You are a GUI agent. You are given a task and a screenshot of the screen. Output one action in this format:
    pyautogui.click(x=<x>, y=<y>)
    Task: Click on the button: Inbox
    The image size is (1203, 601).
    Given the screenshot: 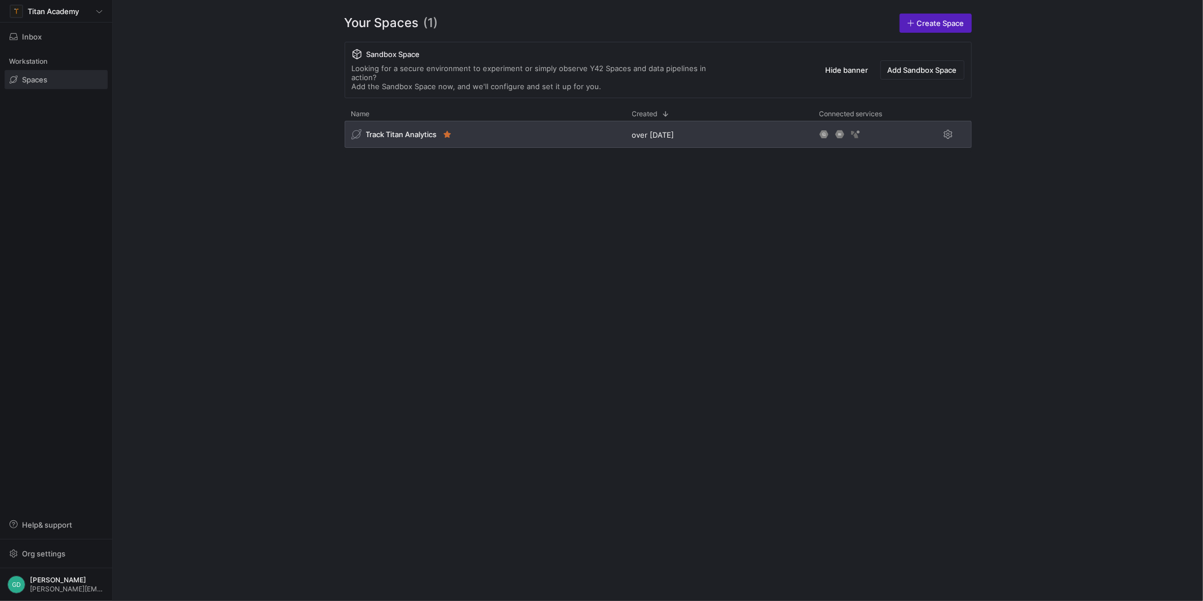 What is the action you would take?
    pyautogui.click(x=56, y=37)
    